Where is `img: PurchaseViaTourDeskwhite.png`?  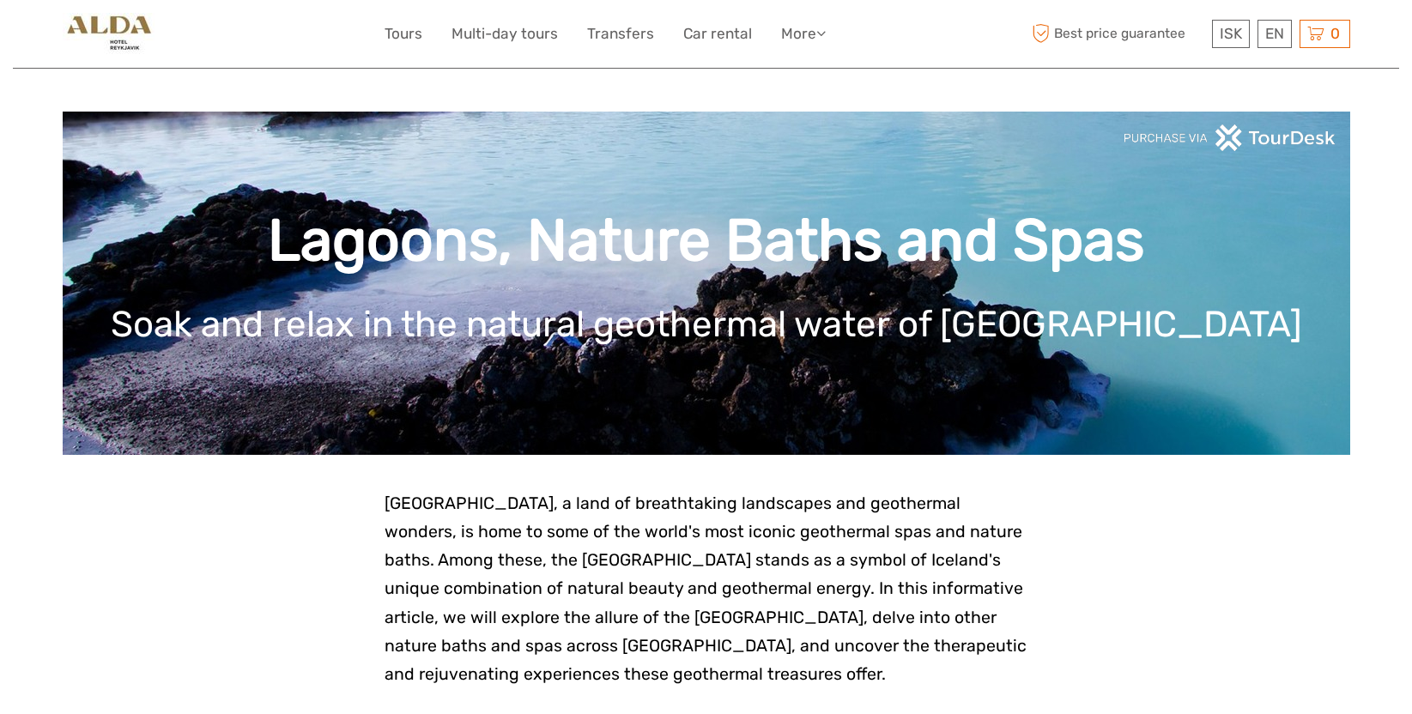 img: PurchaseViaTourDeskwhite.png is located at coordinates (1230, 137).